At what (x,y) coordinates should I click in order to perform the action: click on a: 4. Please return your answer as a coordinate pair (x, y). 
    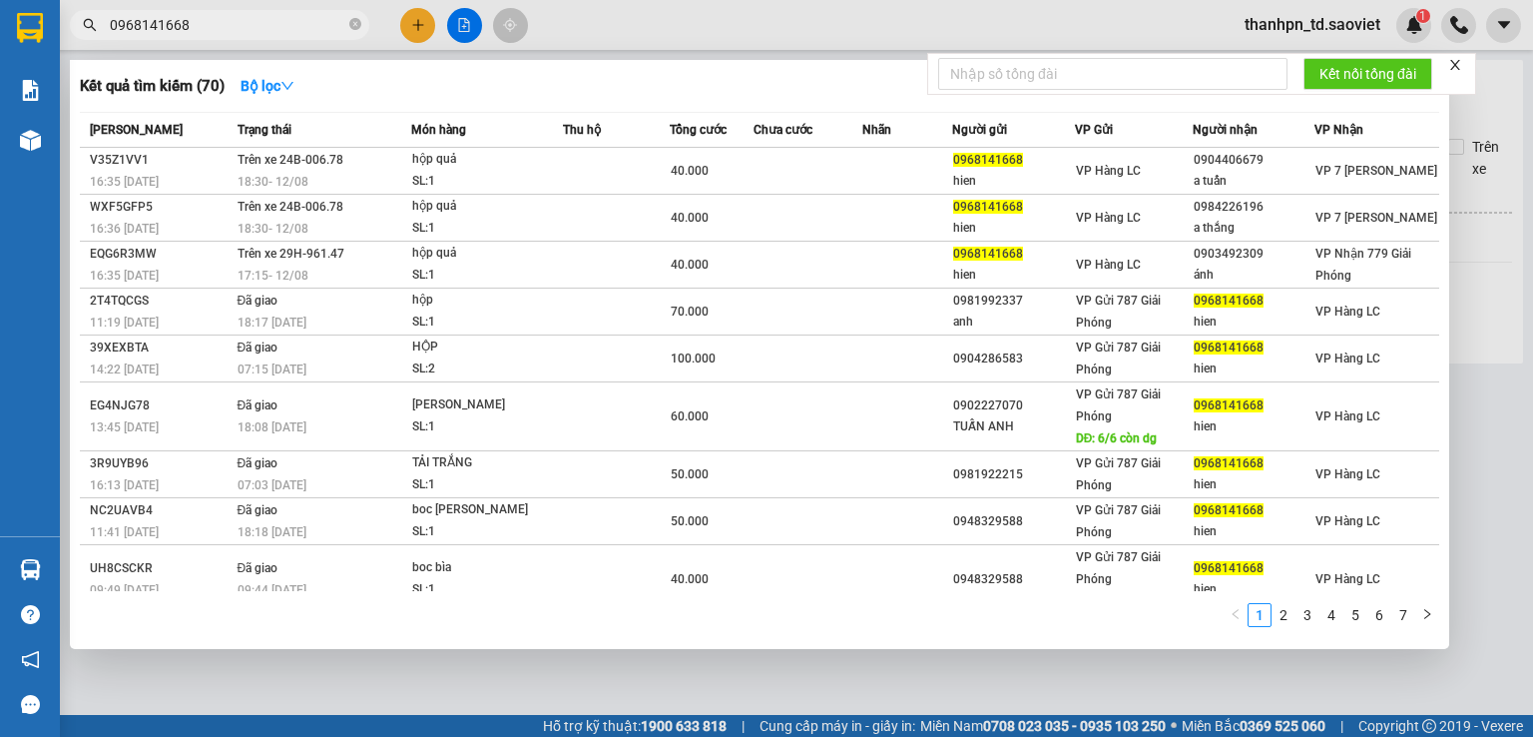
    Looking at the image, I should click on (1332, 615).